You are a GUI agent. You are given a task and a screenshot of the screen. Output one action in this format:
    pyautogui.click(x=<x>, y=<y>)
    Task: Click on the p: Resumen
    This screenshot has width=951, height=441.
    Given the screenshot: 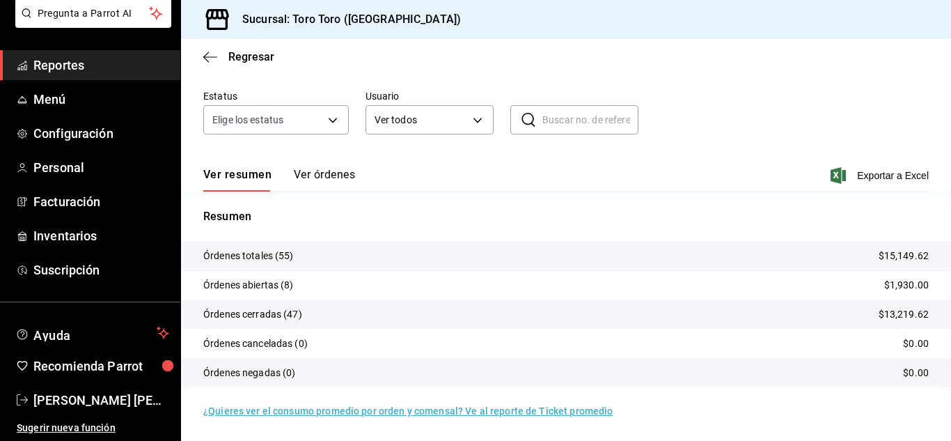 What is the action you would take?
    pyautogui.click(x=566, y=217)
    